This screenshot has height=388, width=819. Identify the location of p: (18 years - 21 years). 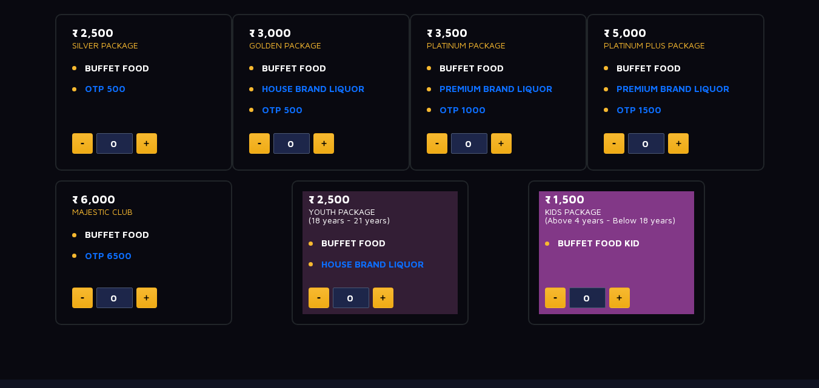
(380, 221).